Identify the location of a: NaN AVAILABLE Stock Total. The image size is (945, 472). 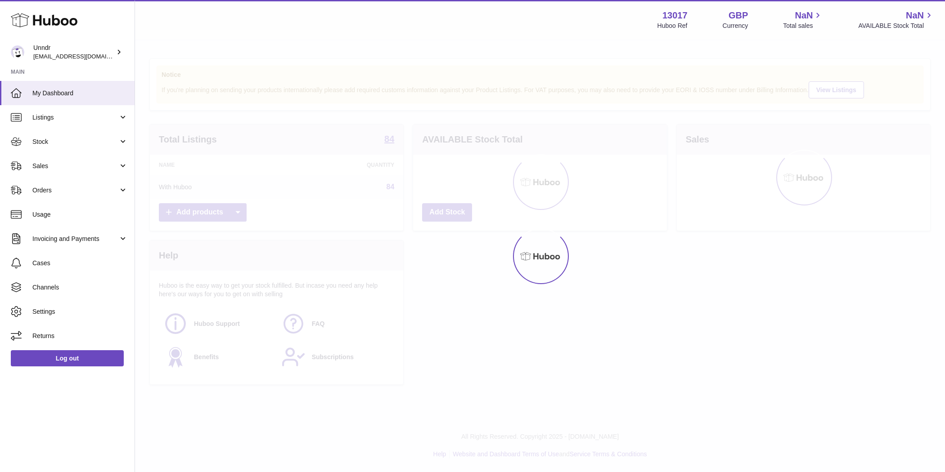
(896, 20).